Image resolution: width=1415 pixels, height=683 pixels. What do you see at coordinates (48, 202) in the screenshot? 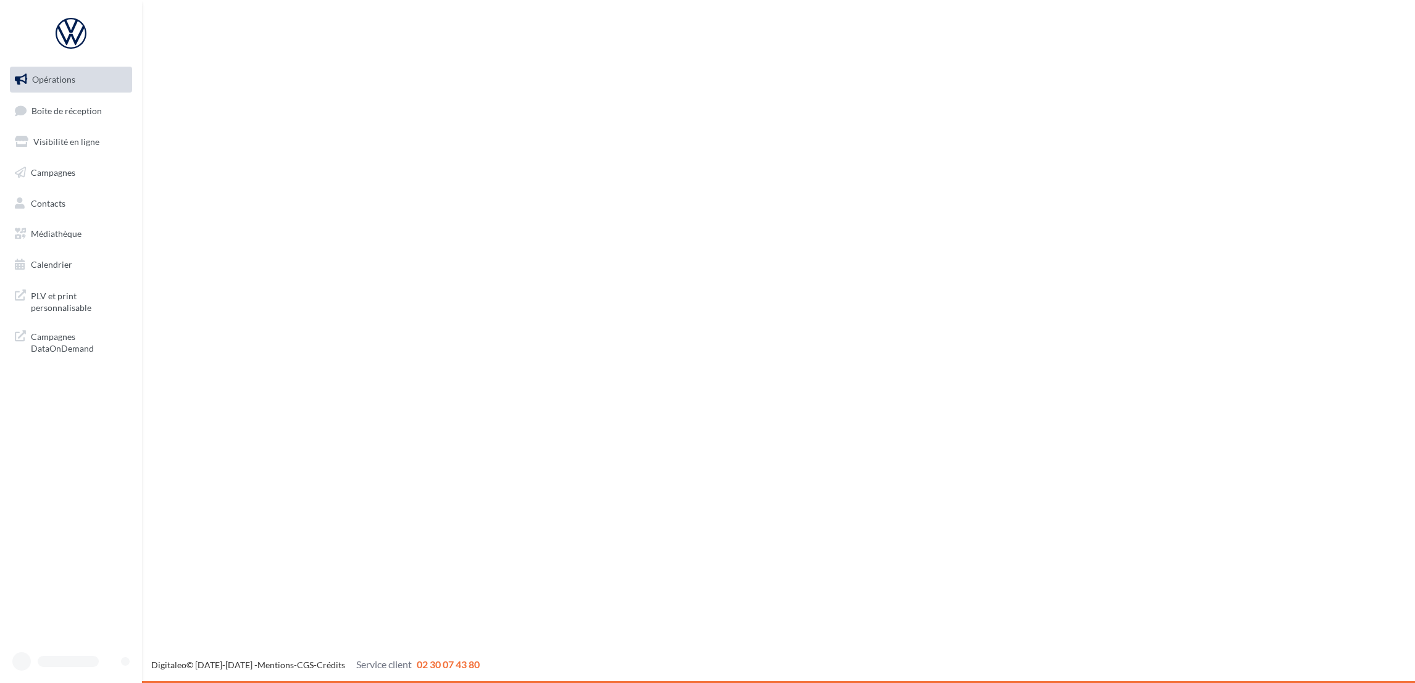
I see `span: Contacts` at bounding box center [48, 202].